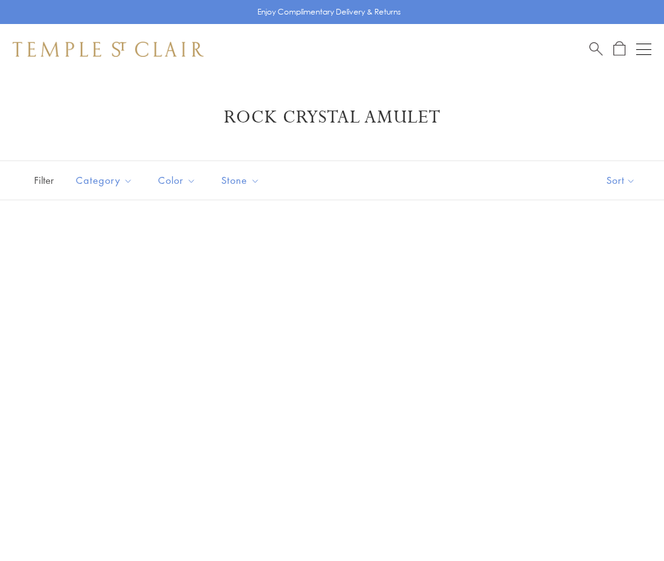 This screenshot has width=664, height=561. I want to click on p: Enjoy Complimentary Delivery & Returns, so click(329, 12).